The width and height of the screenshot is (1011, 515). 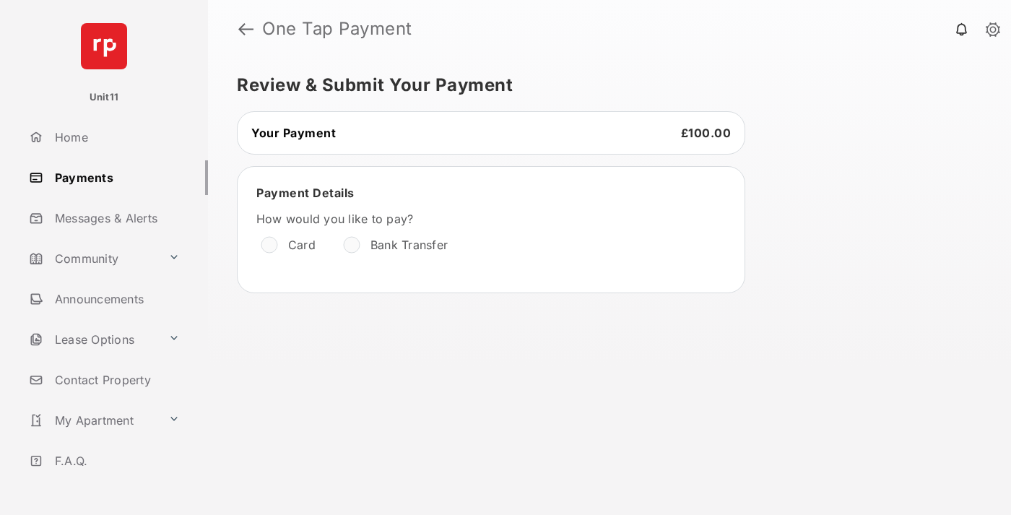 I want to click on label: Bank Transfer, so click(x=409, y=245).